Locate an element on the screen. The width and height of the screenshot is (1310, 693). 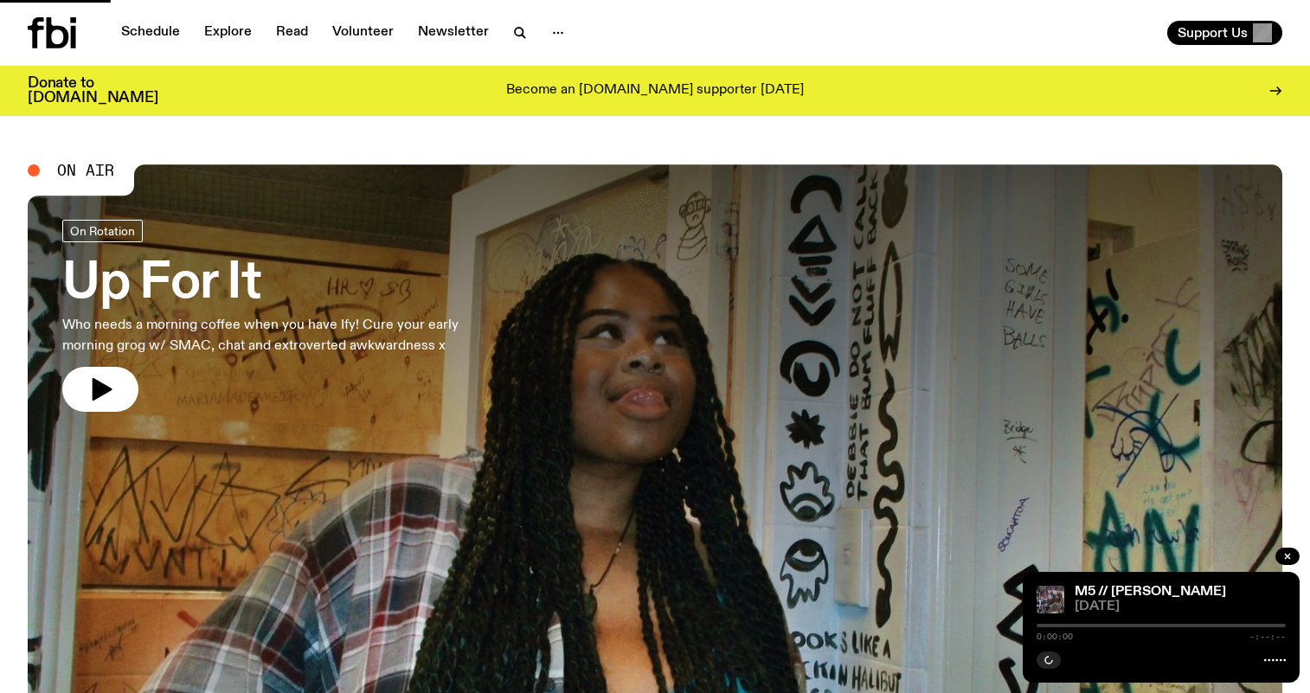
button: Support Us is located at coordinates (1224, 33).